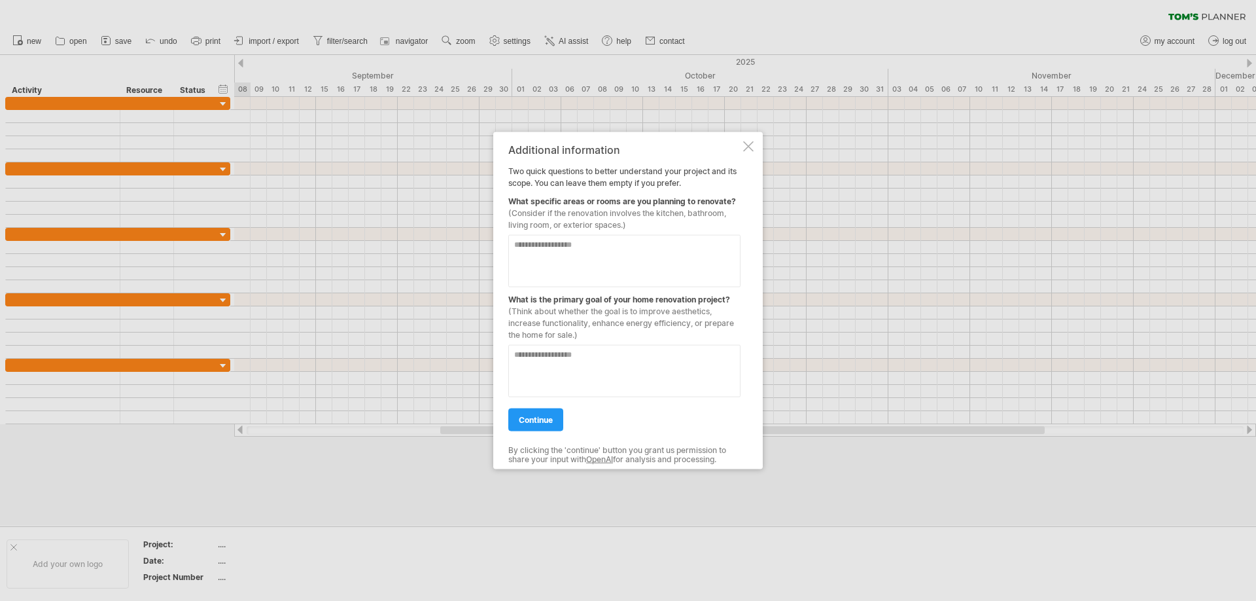 This screenshot has height=601, width=1256. Describe the element at coordinates (624, 314) in the screenshot. I see `div: What is the primary goal of your home renovation project?` at that location.